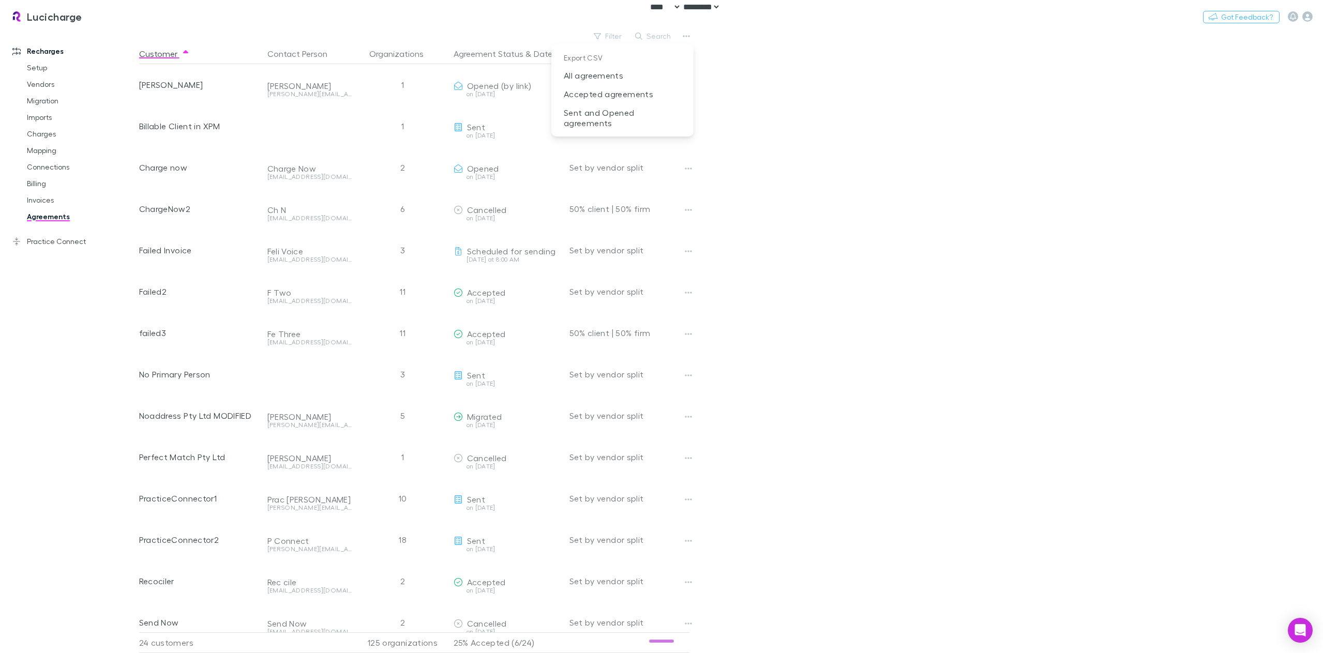 This screenshot has width=1323, height=653. Describe the element at coordinates (622, 118) in the screenshot. I see `p: Sent and Opened agreements` at that location.